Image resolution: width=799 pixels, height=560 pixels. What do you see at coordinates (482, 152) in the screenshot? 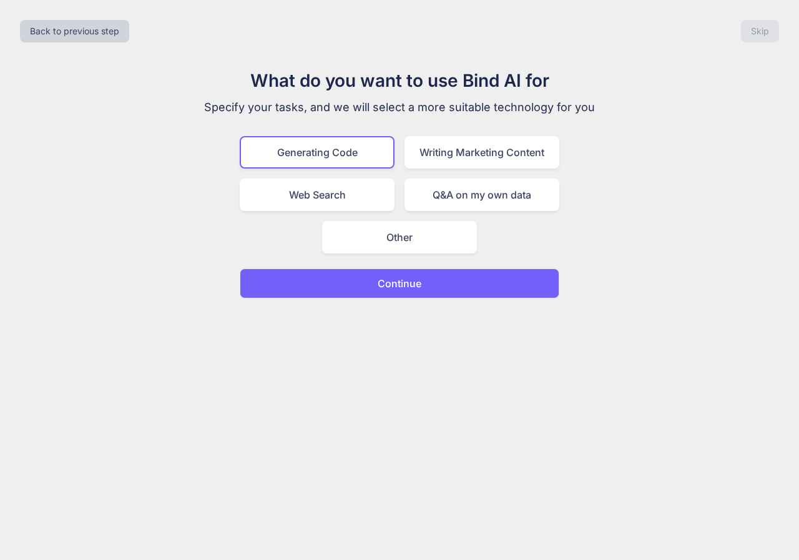
I see `div: Writing Marketing Content` at bounding box center [482, 152].